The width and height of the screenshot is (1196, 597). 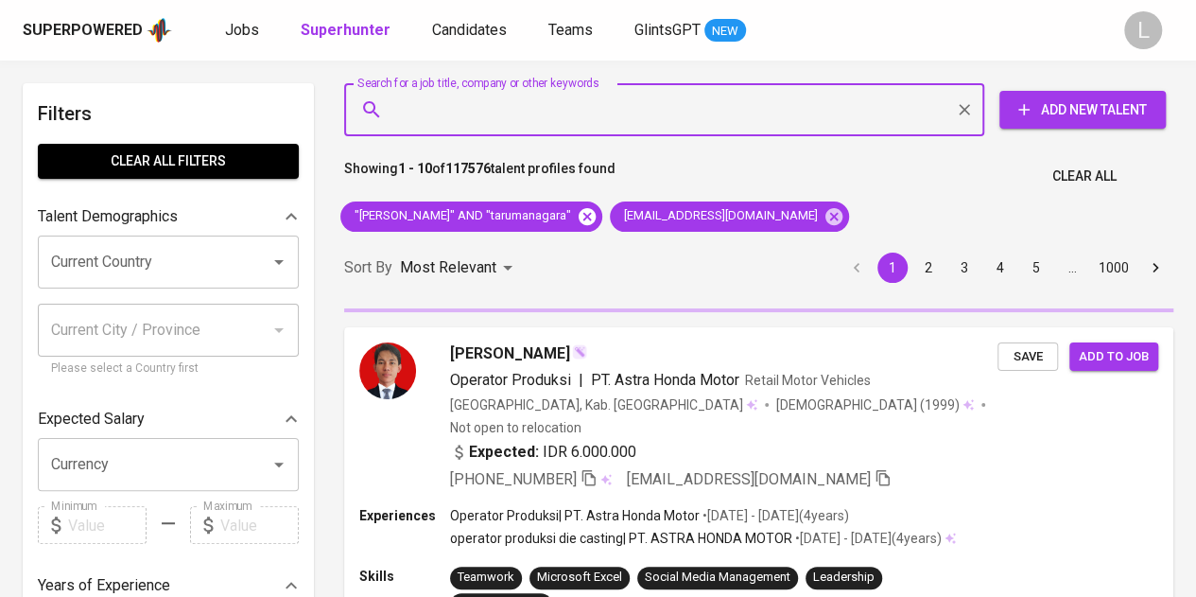 What do you see at coordinates (97, 30) in the screenshot?
I see `a: Superpoweredapp logo` at bounding box center [97, 30].